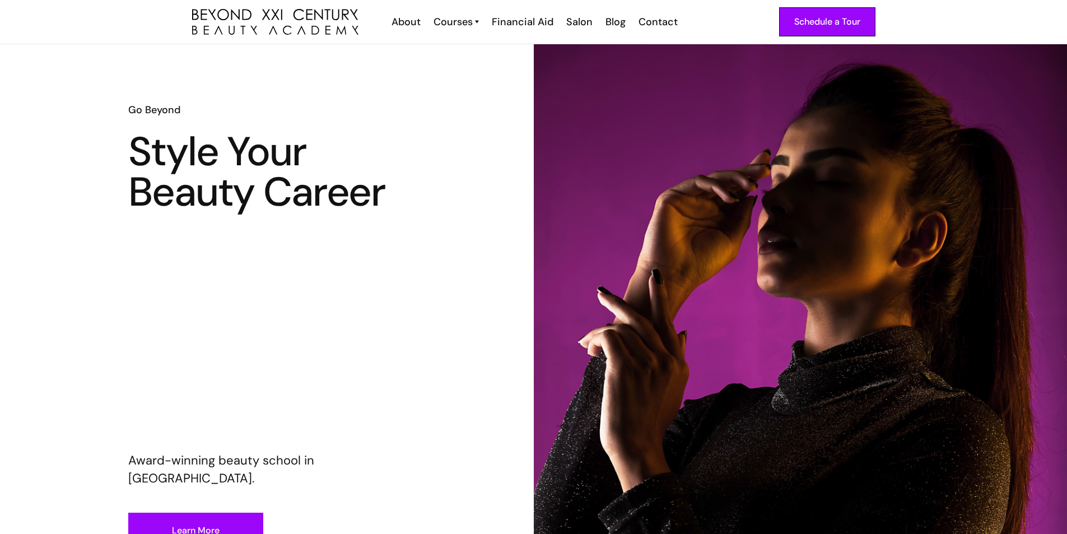  I want to click on img: beyond 21st century beauty academy logo, so click(275, 22).